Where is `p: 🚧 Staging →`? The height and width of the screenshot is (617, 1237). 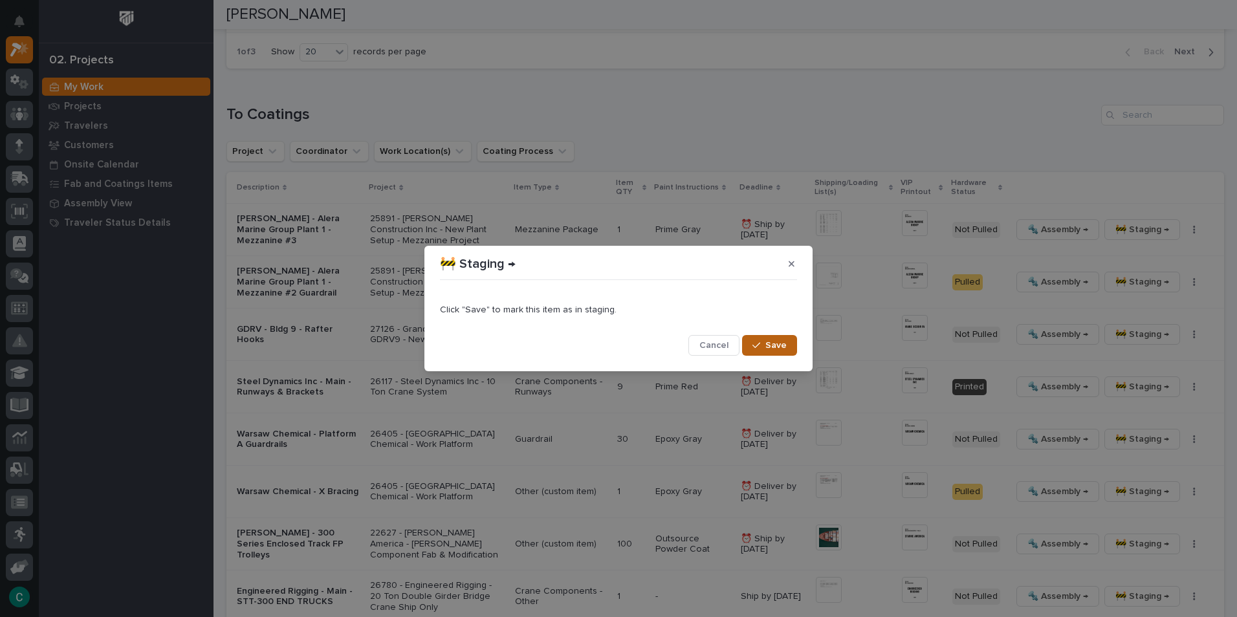
p: 🚧 Staging → is located at coordinates (477, 264).